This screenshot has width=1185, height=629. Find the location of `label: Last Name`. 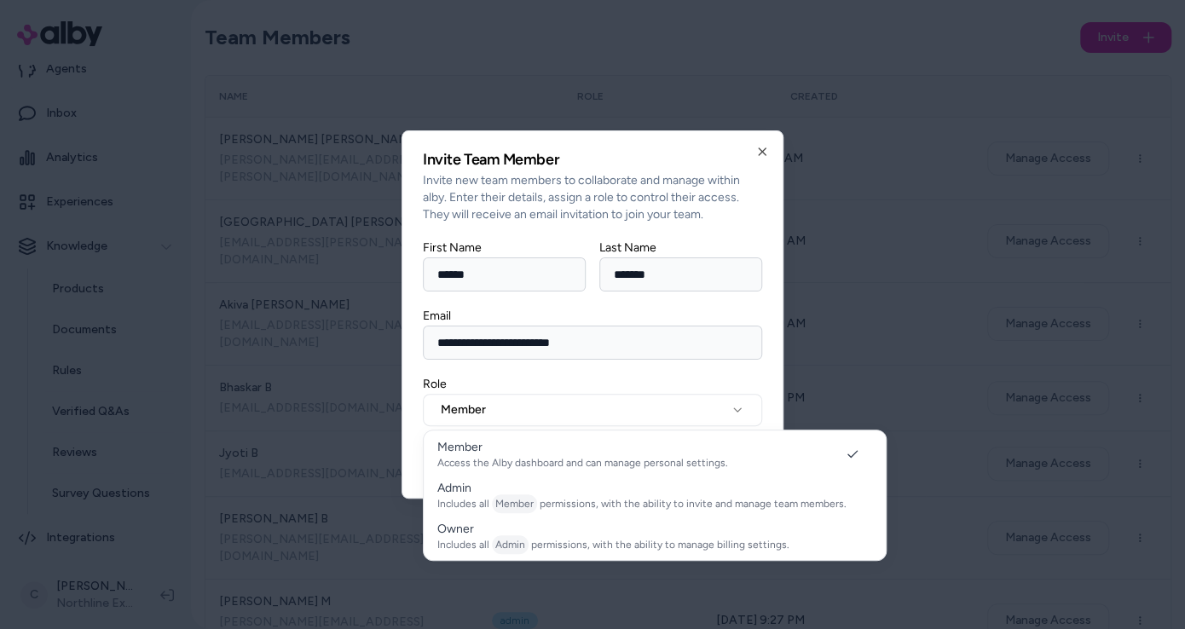

label: Last Name is located at coordinates (628, 247).